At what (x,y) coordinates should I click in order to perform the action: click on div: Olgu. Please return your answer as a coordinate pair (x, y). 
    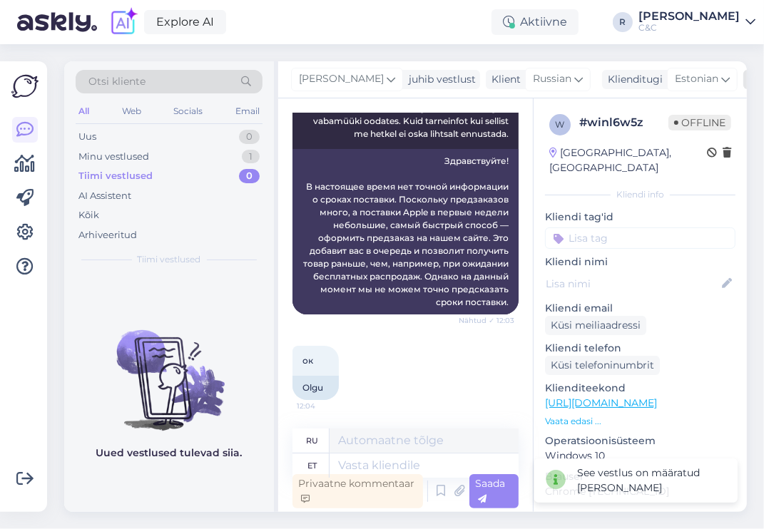
    Looking at the image, I should click on (315, 388).